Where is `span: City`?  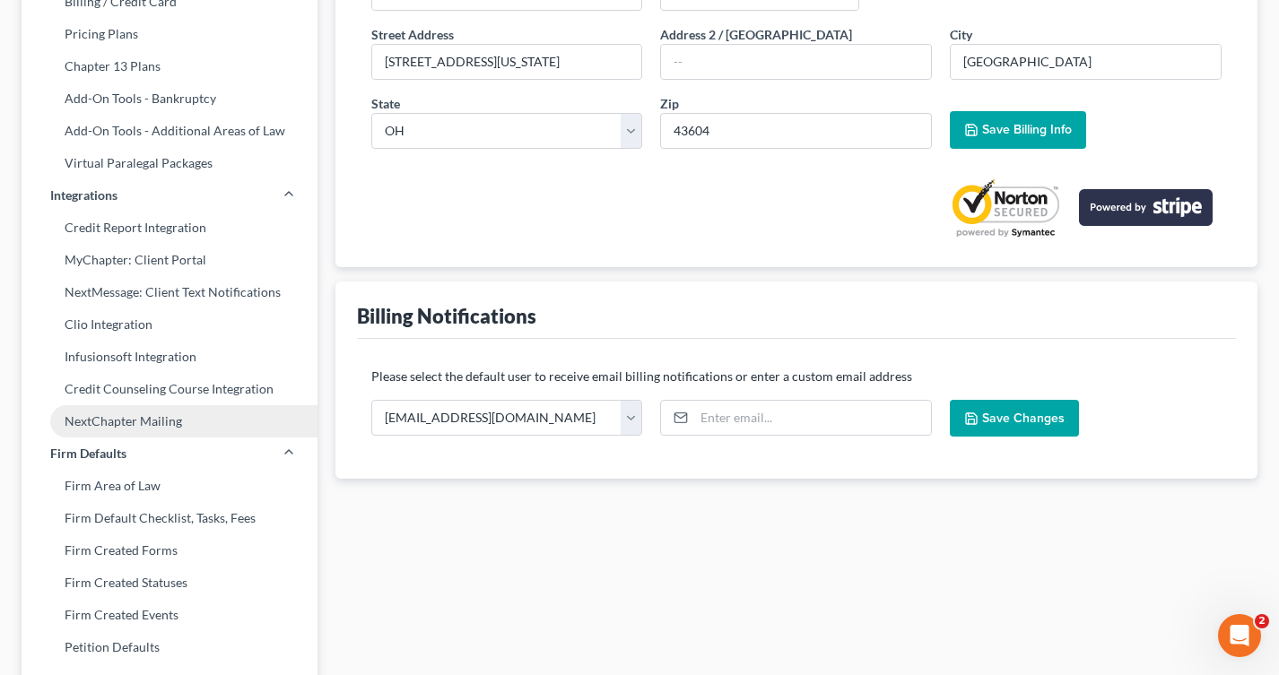 span: City is located at coordinates (960, 34).